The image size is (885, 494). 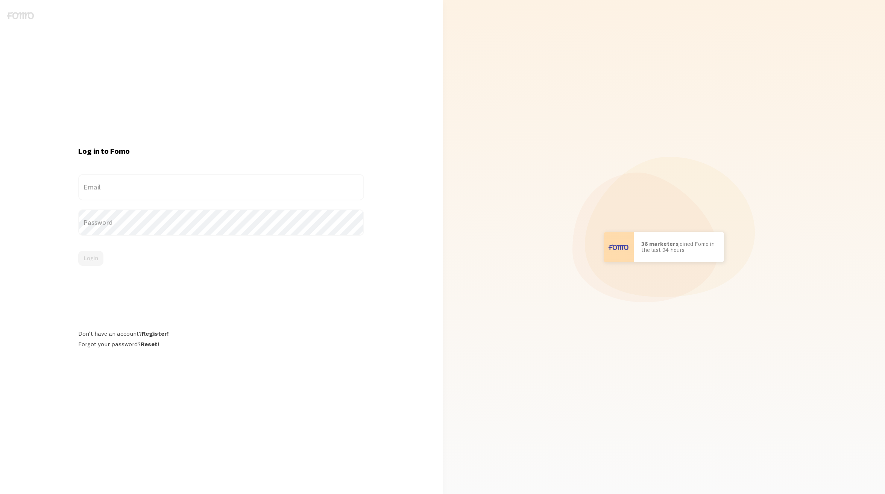 I want to click on a: Reset!, so click(x=150, y=344).